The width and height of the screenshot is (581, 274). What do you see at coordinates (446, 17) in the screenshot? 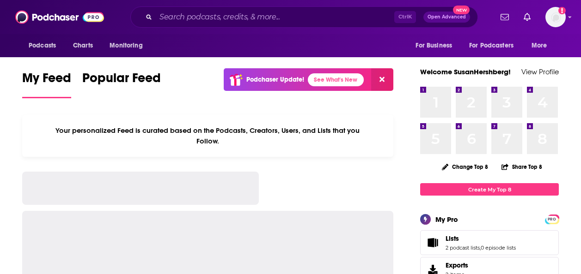
I see `span: Open Advanced` at bounding box center [446, 17].